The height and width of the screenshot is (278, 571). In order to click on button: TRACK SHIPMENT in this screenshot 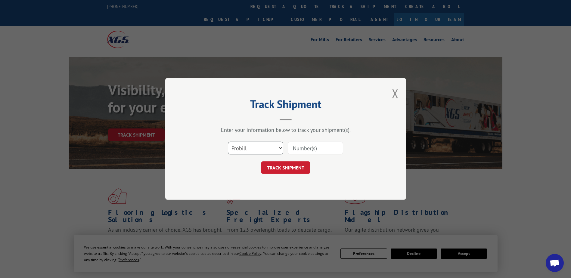, I will do `click(286, 168)`.